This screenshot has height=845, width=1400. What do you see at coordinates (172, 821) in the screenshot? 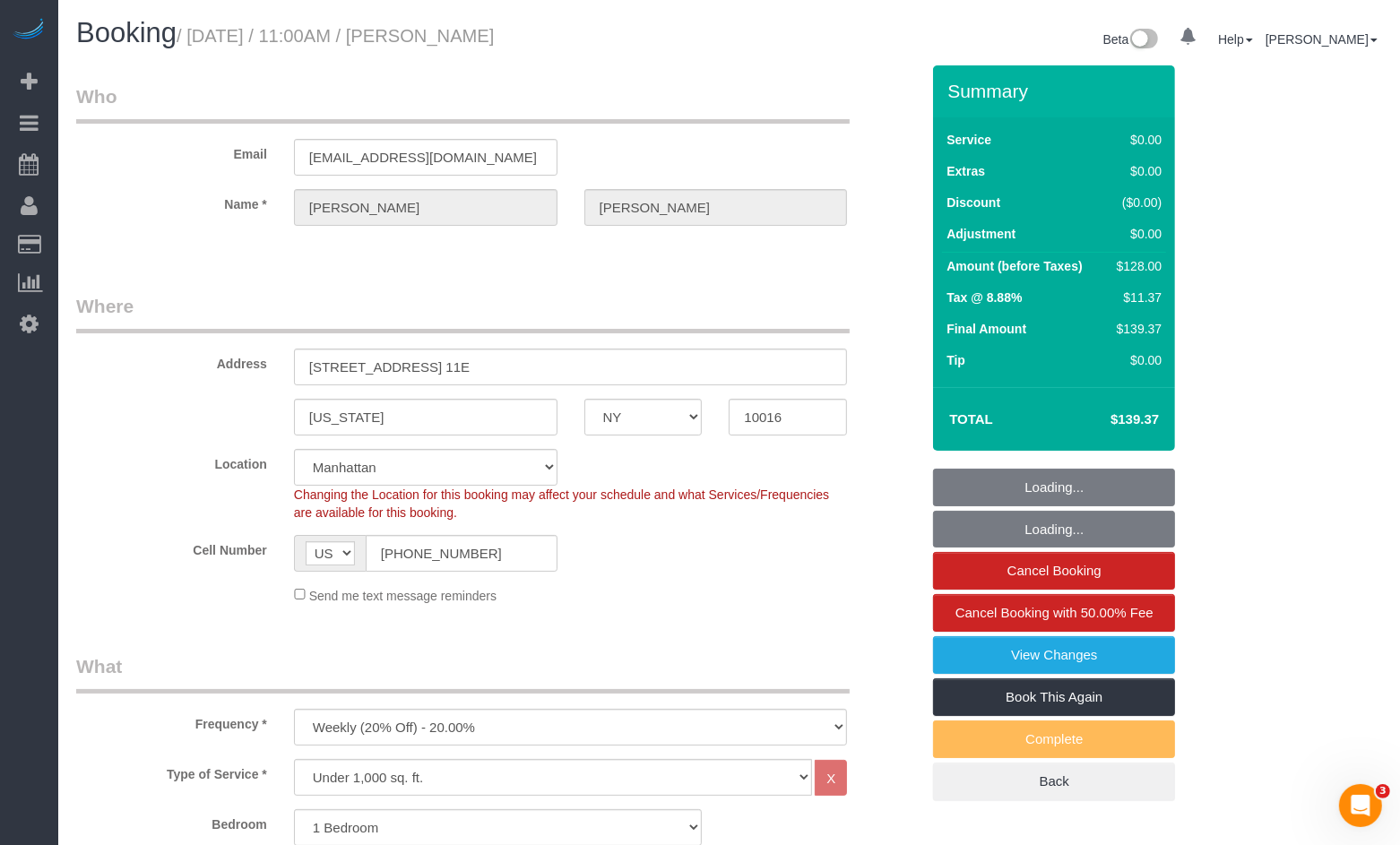
I see `label: Bedroom` at bounding box center [172, 821].